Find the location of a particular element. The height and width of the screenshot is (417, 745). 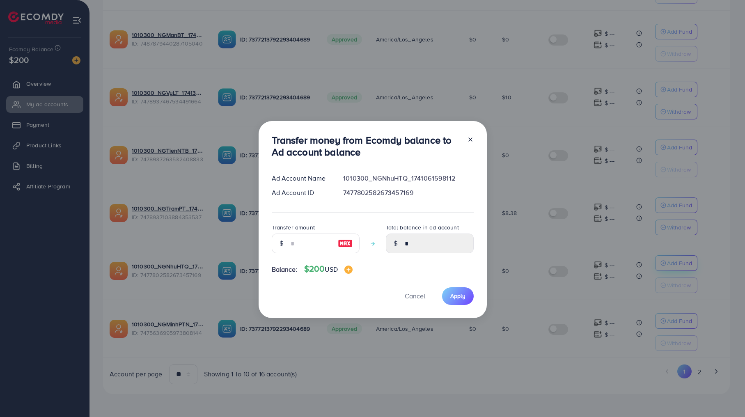

button: Apply is located at coordinates (458, 296).